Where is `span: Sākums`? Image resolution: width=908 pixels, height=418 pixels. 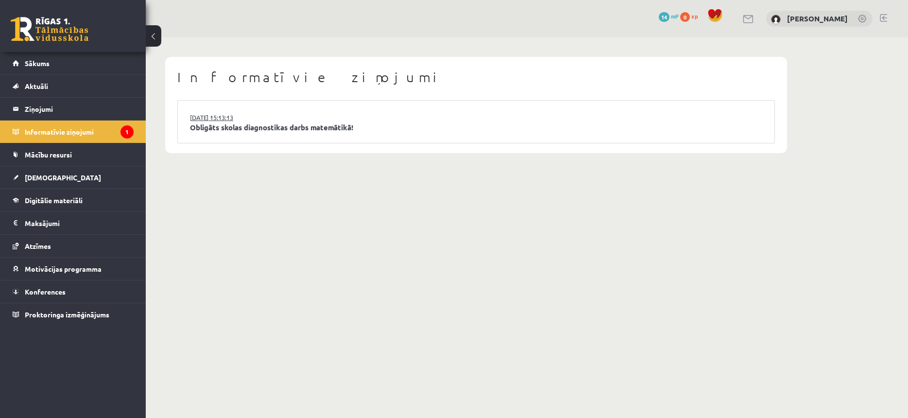
span: Sākums is located at coordinates (37, 63).